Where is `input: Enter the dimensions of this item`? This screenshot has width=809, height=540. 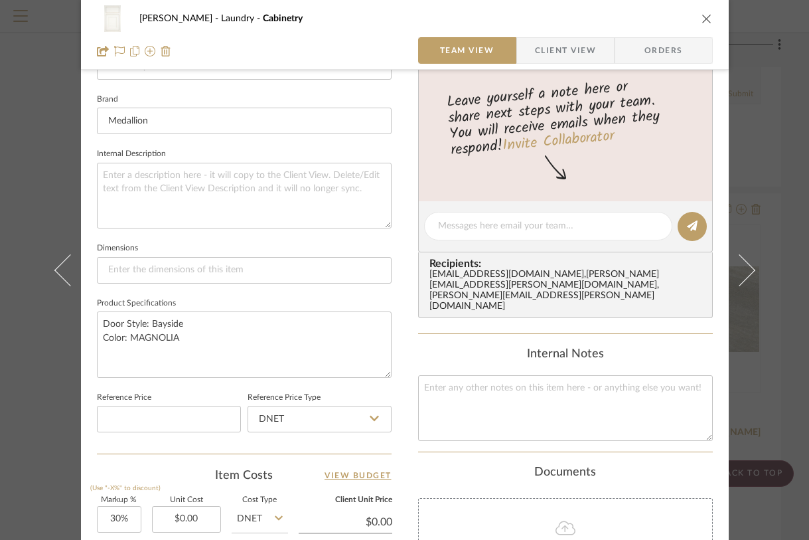
input: Enter the dimensions of this item is located at coordinates (244, 270).